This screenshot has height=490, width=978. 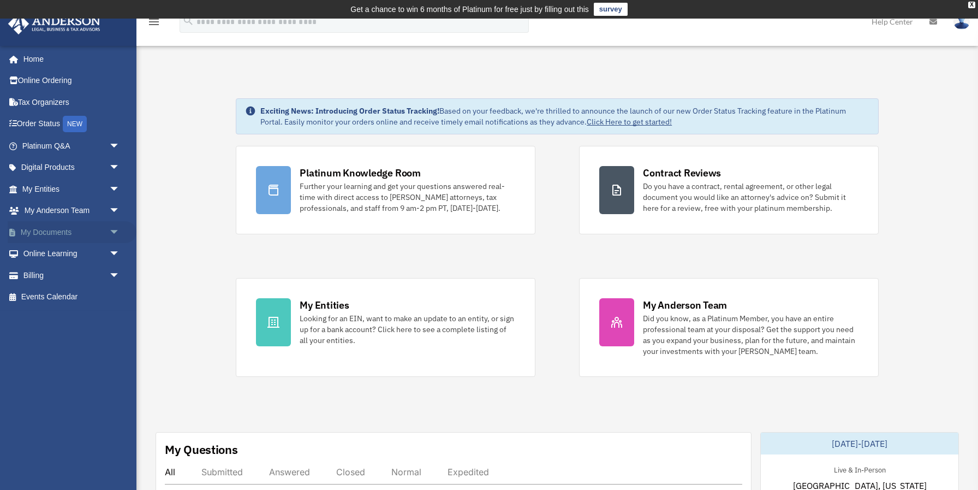 What do you see at coordinates (407, 329) in the screenshot?
I see `div: Looking for an EIN, want to make an update to an entity, or sign up for a bank account? Click her...` at bounding box center [407, 329].